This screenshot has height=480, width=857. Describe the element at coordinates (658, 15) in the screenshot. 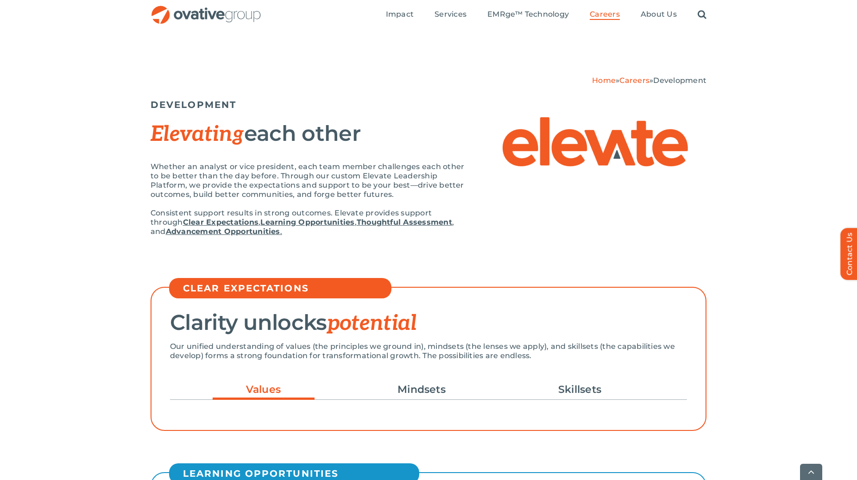

I see `a: About Us` at that location.